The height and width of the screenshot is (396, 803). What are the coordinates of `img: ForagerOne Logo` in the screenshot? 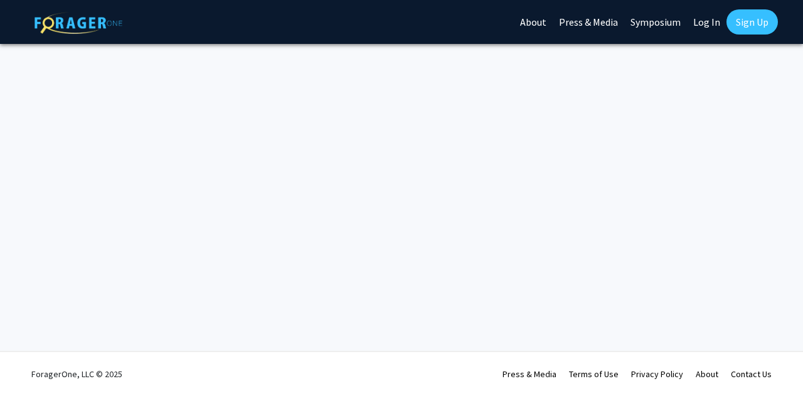 It's located at (78, 23).